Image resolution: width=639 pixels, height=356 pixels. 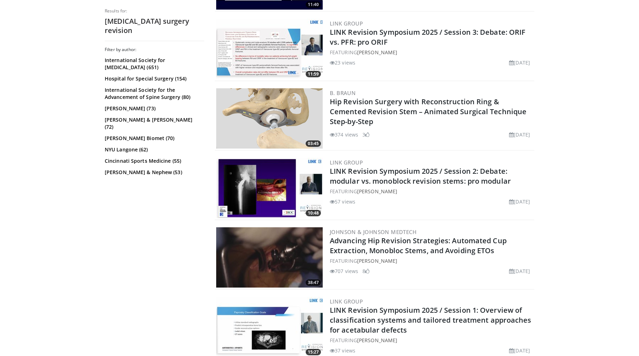 What do you see at coordinates (269, 258) in the screenshot?
I see `img: 9f1a5b5d-2ba5-4c40-8e0c-30b4b8951080.300x170_q85_crop-smart_upscale.jpg` at bounding box center [269, 258].